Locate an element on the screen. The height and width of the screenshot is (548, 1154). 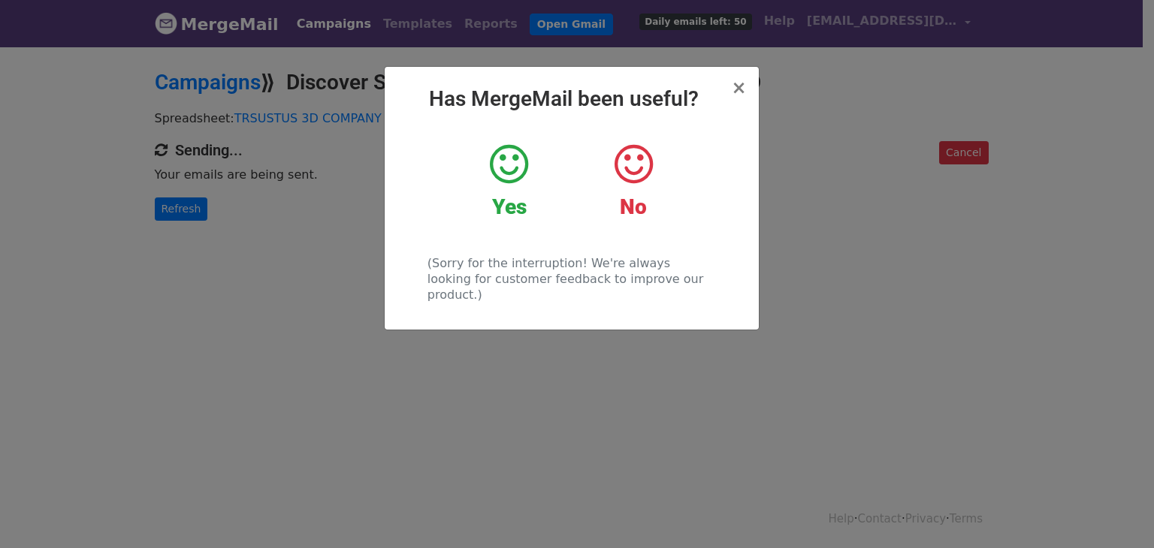
div: Chat Widget is located at coordinates (1116, 512).